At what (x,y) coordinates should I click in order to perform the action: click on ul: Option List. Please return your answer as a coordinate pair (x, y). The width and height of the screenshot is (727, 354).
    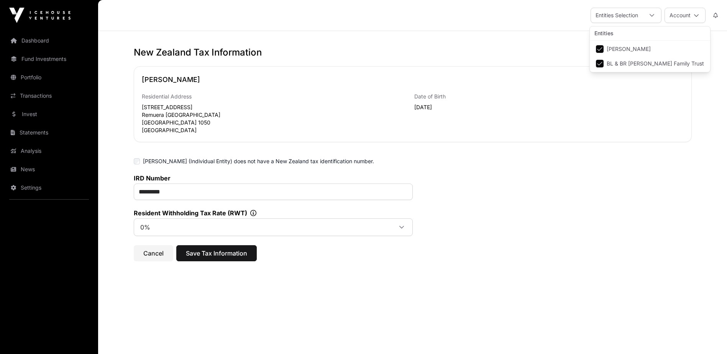
    Looking at the image, I should click on (650, 56).